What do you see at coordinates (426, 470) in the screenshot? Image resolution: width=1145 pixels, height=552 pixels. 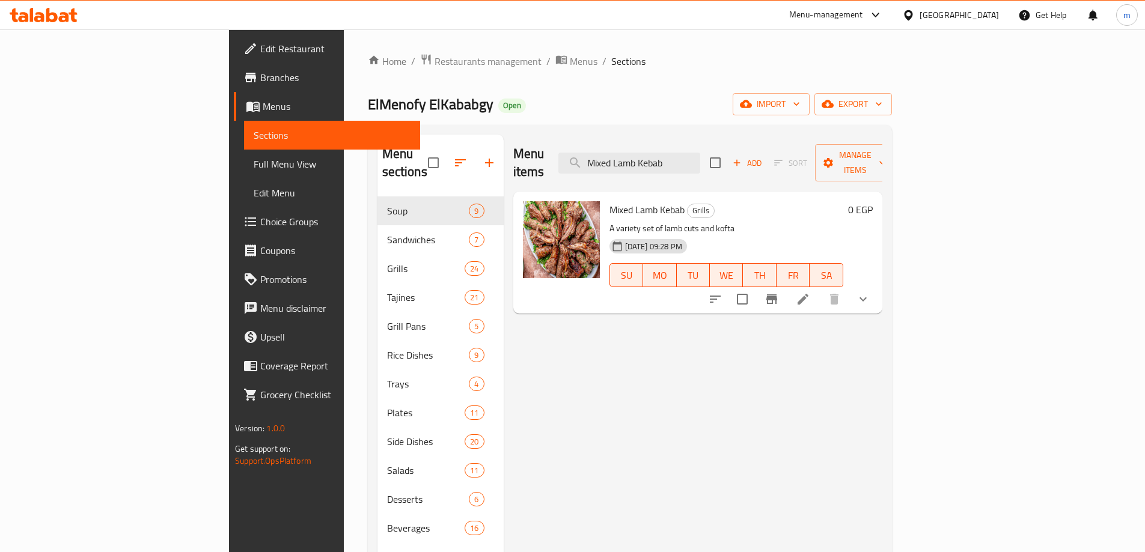 I see `span: Salads` at bounding box center [426, 470].